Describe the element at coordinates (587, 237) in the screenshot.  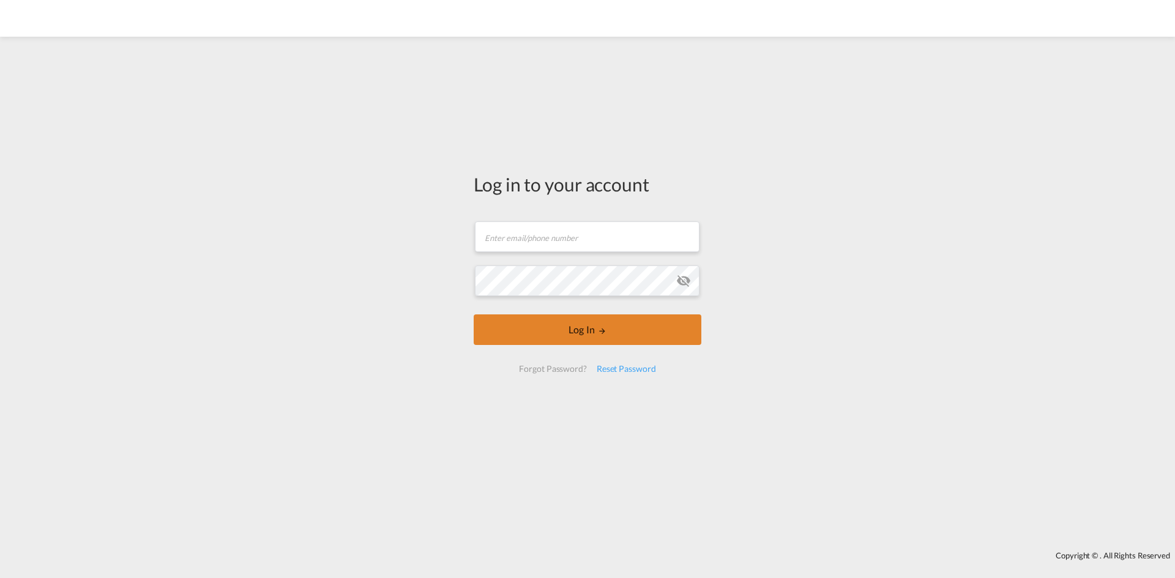
I see `input: Enter email/phone number` at that location.